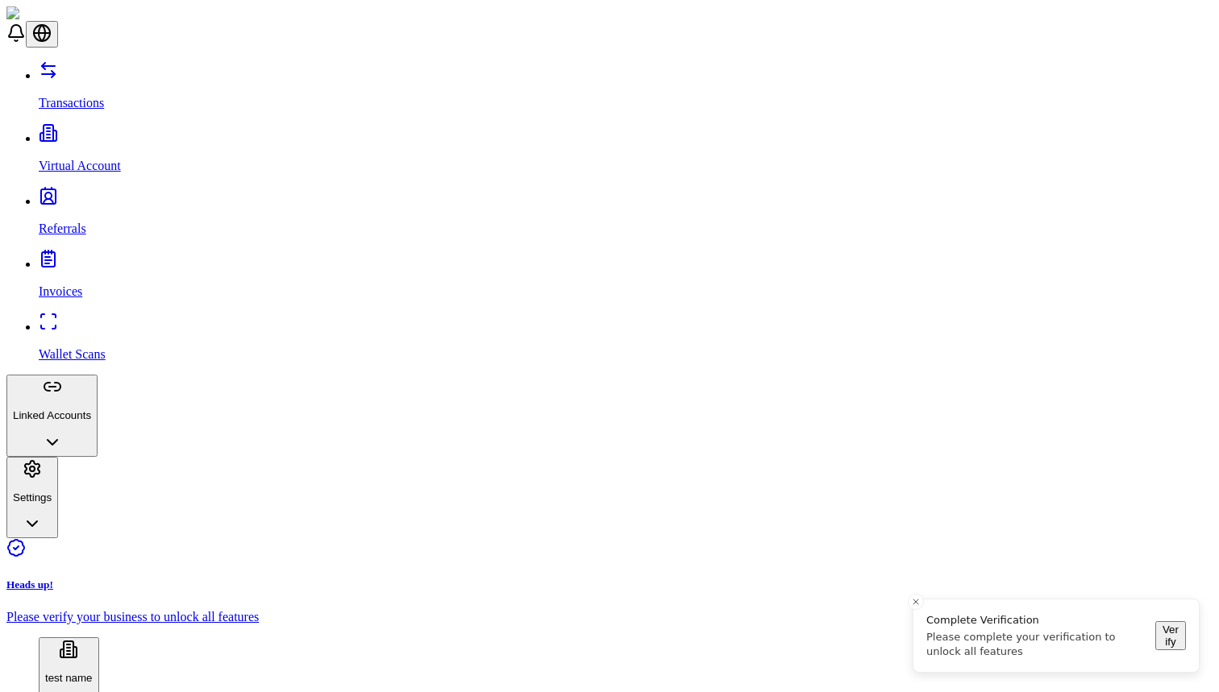 The height and width of the screenshot is (692, 1219). What do you see at coordinates (609, 617) in the screenshot?
I see `div: Please verify your business to unlock all features` at bounding box center [609, 617].